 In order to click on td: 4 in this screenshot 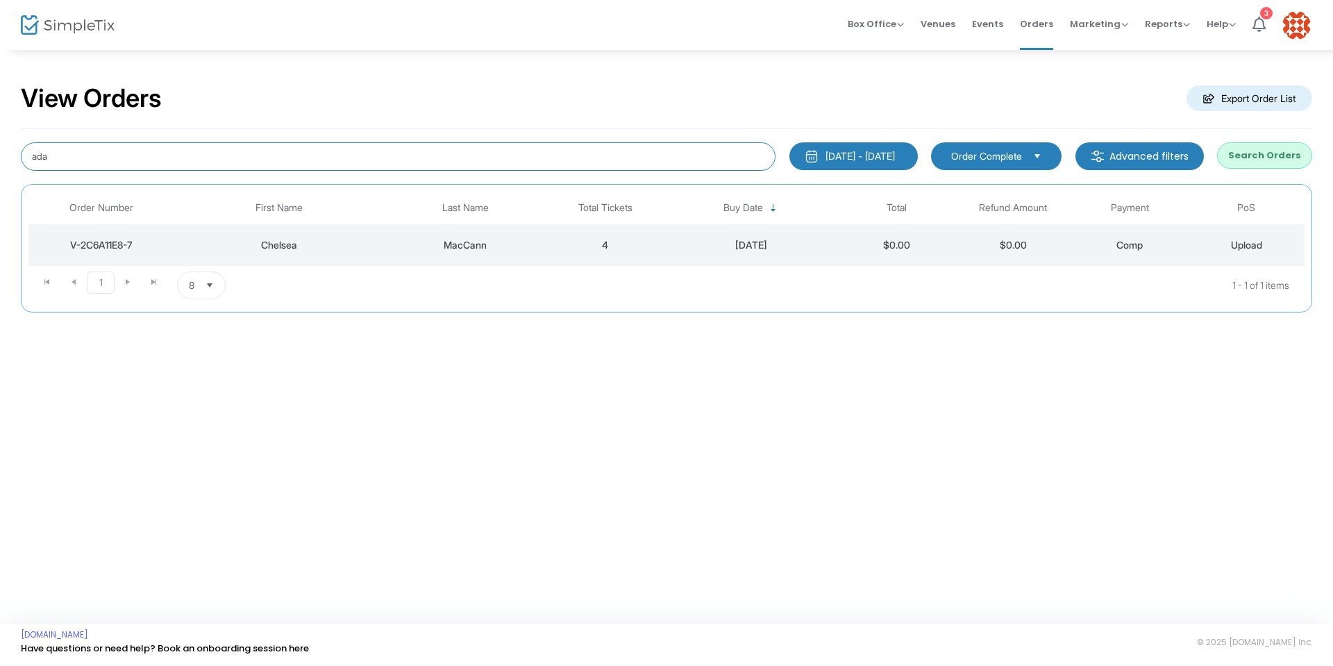, I will do `click(605, 245)`.